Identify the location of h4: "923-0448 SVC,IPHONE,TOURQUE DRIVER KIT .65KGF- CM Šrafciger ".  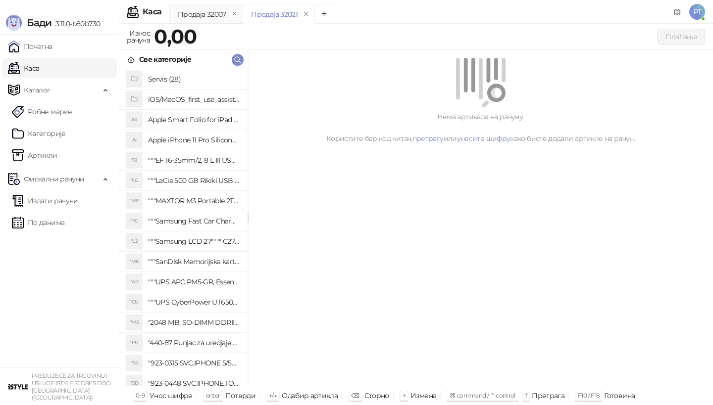
(194, 384).